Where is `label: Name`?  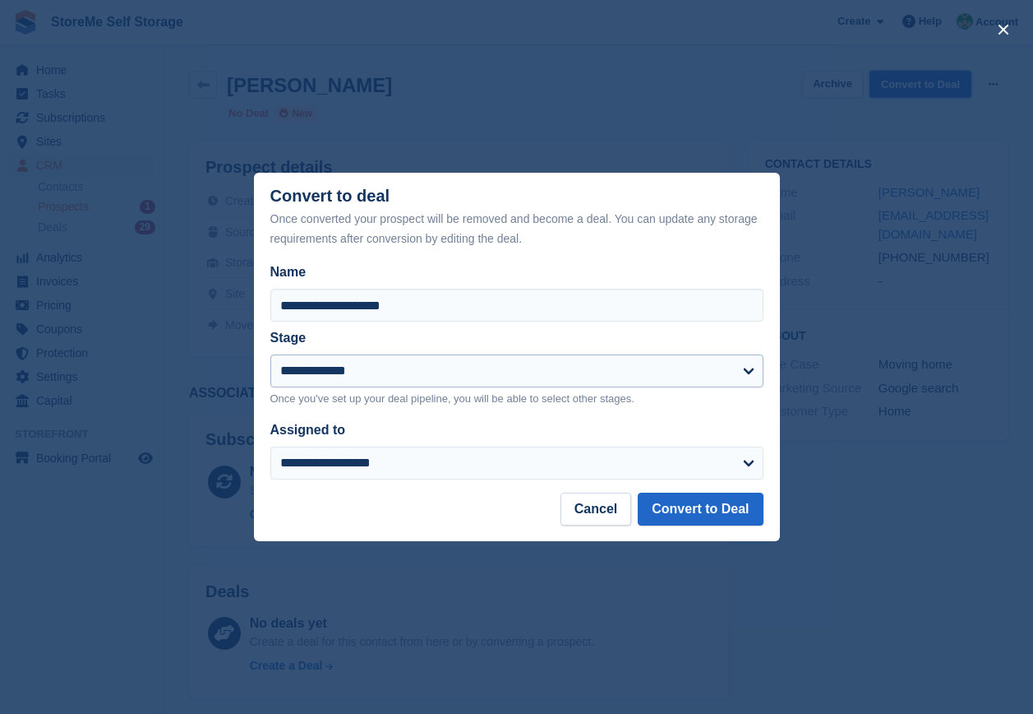
label: Name is located at coordinates (517, 272).